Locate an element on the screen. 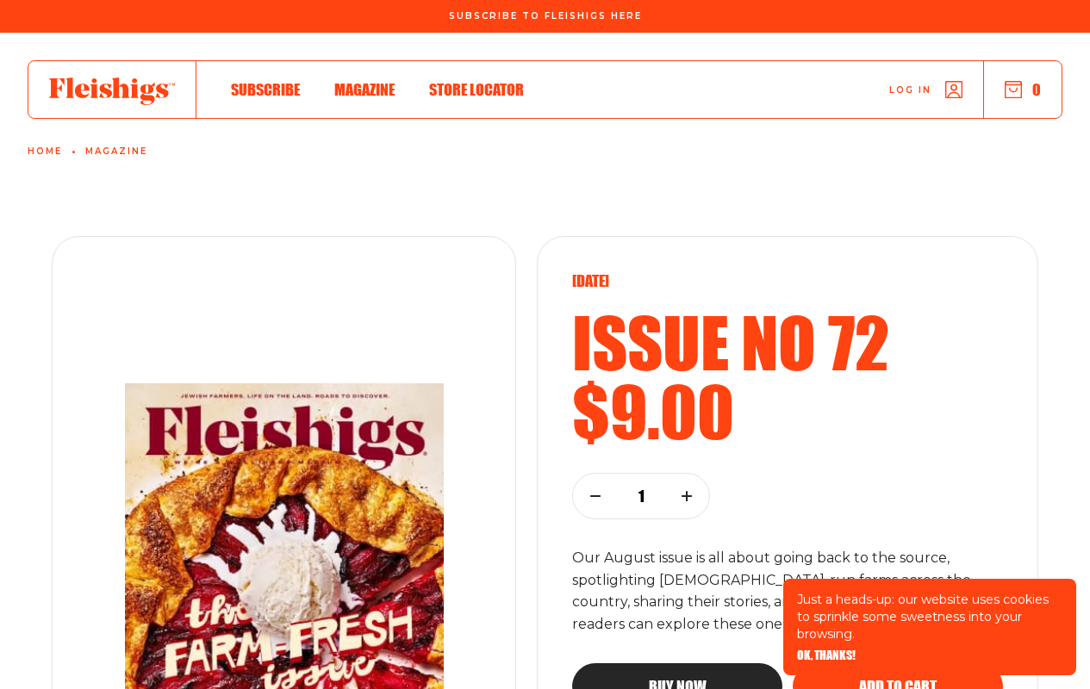 The height and width of the screenshot is (689, 1090). button: 0 is located at coordinates (1023, 90).